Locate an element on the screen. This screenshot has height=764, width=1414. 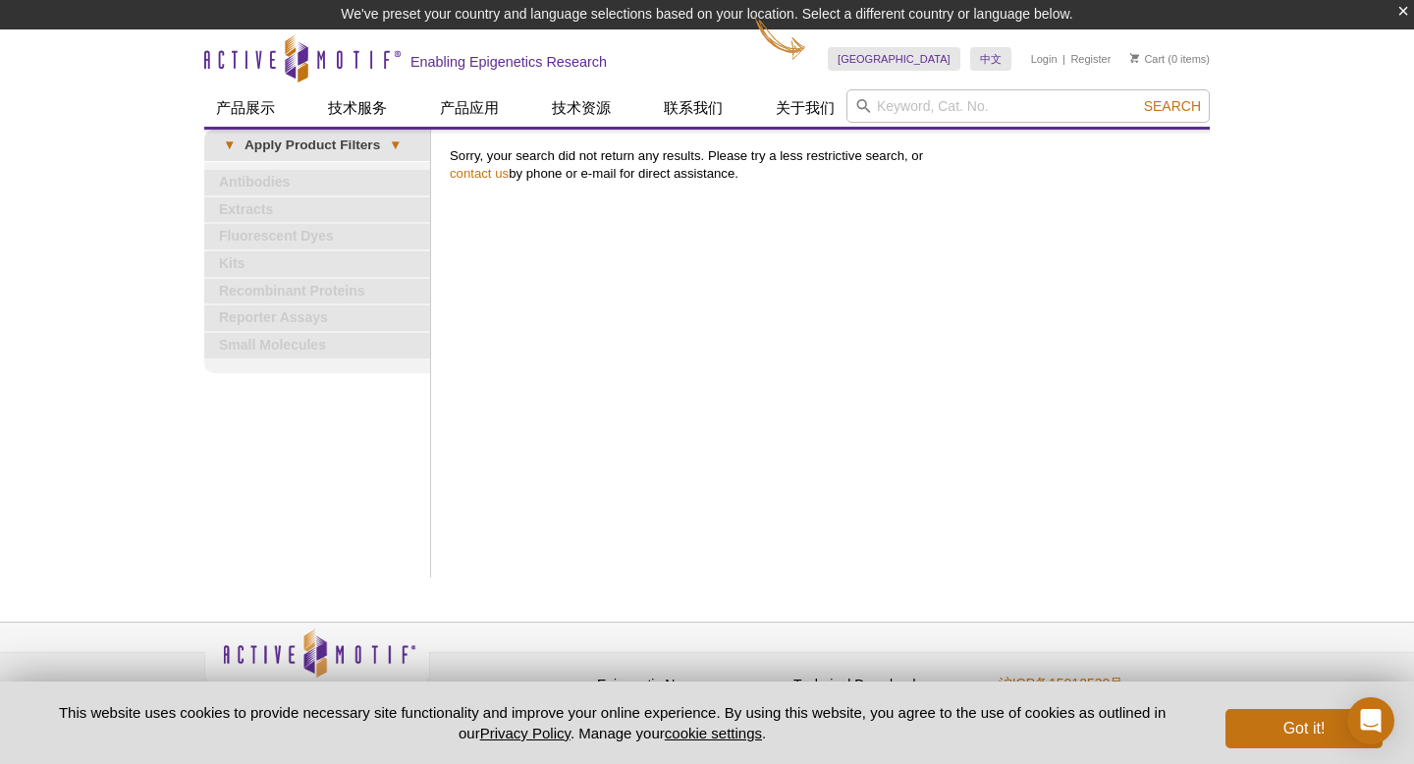
button: cookie settings is located at coordinates (713, 733).